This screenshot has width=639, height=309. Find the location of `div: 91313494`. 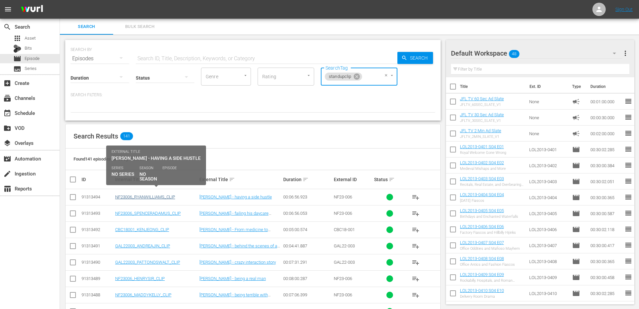

div: 91313494 is located at coordinates (97, 197).